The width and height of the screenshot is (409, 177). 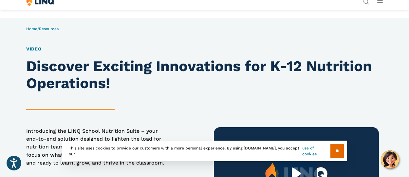 I want to click on div: This site uses cookies to provide our customers with a more personal experience. By using [DOMAIN..., so click(x=205, y=151).